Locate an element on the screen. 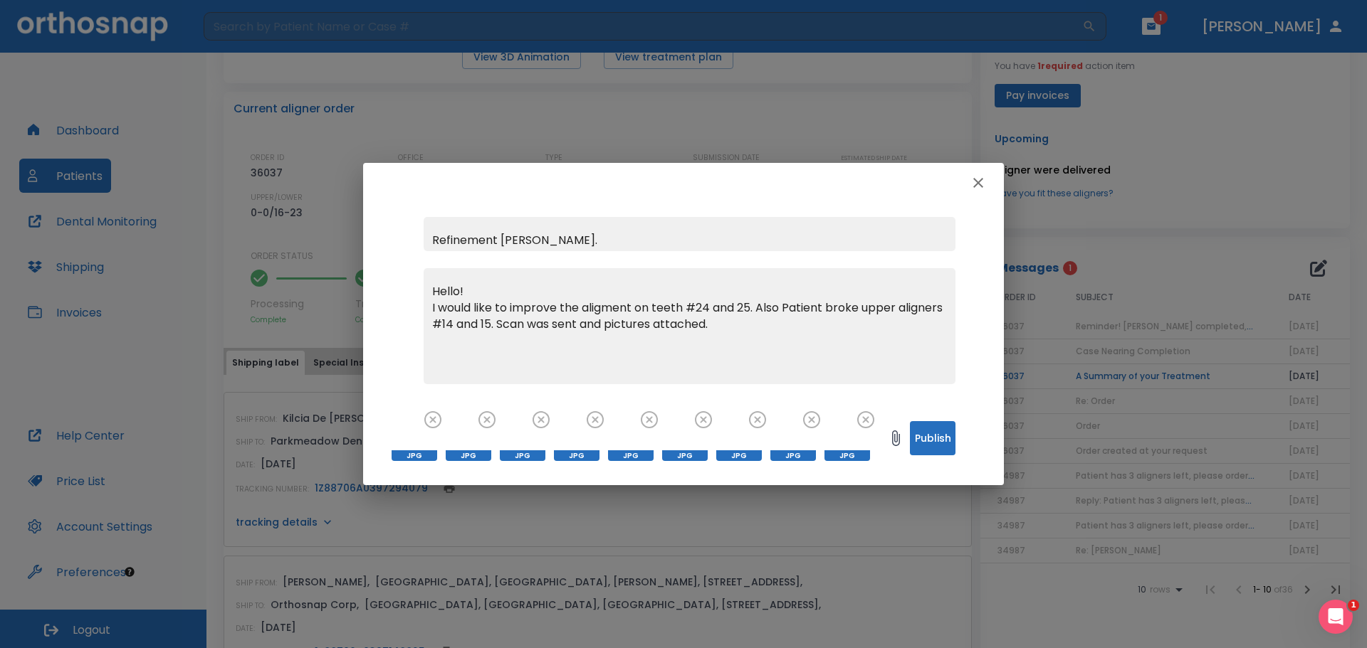 This screenshot has width=1367, height=648. span: 1 is located at coordinates (1353, 606).